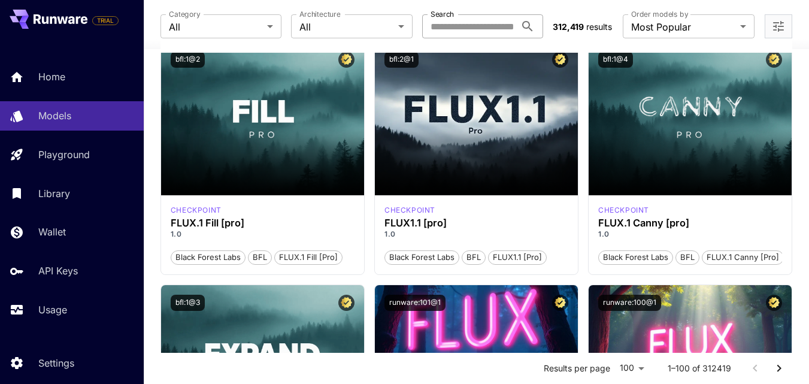  I want to click on p: Playground, so click(64, 155).